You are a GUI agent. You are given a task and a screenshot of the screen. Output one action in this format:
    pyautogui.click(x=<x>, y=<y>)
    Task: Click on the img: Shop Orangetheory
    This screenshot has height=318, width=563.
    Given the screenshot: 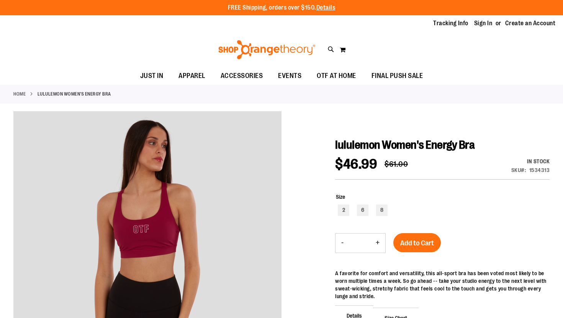 What is the action you would take?
    pyautogui.click(x=266, y=50)
    